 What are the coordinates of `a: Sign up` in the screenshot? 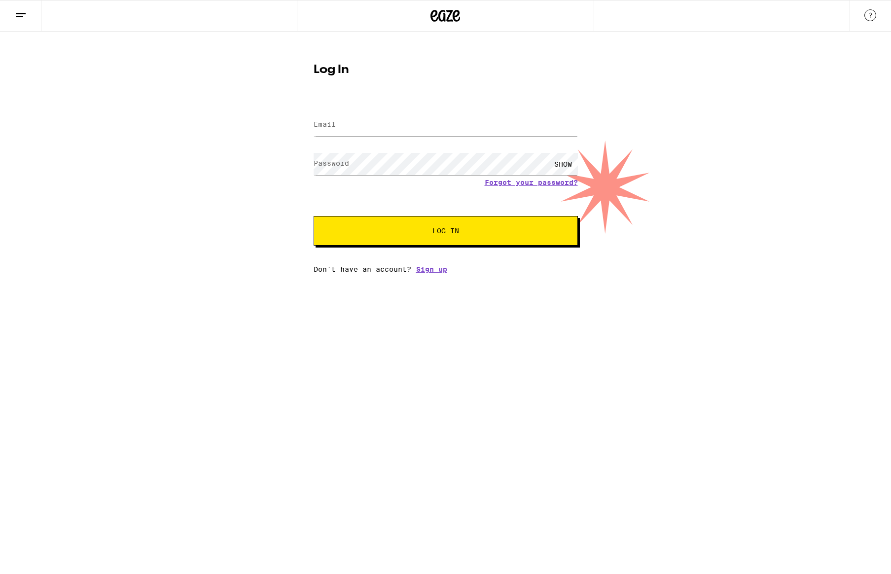 It's located at (431, 269).